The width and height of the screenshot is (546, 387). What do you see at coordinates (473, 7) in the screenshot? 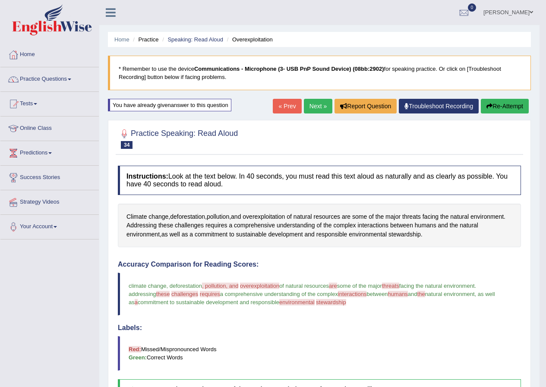
I see `span: 0` at bounding box center [473, 7].